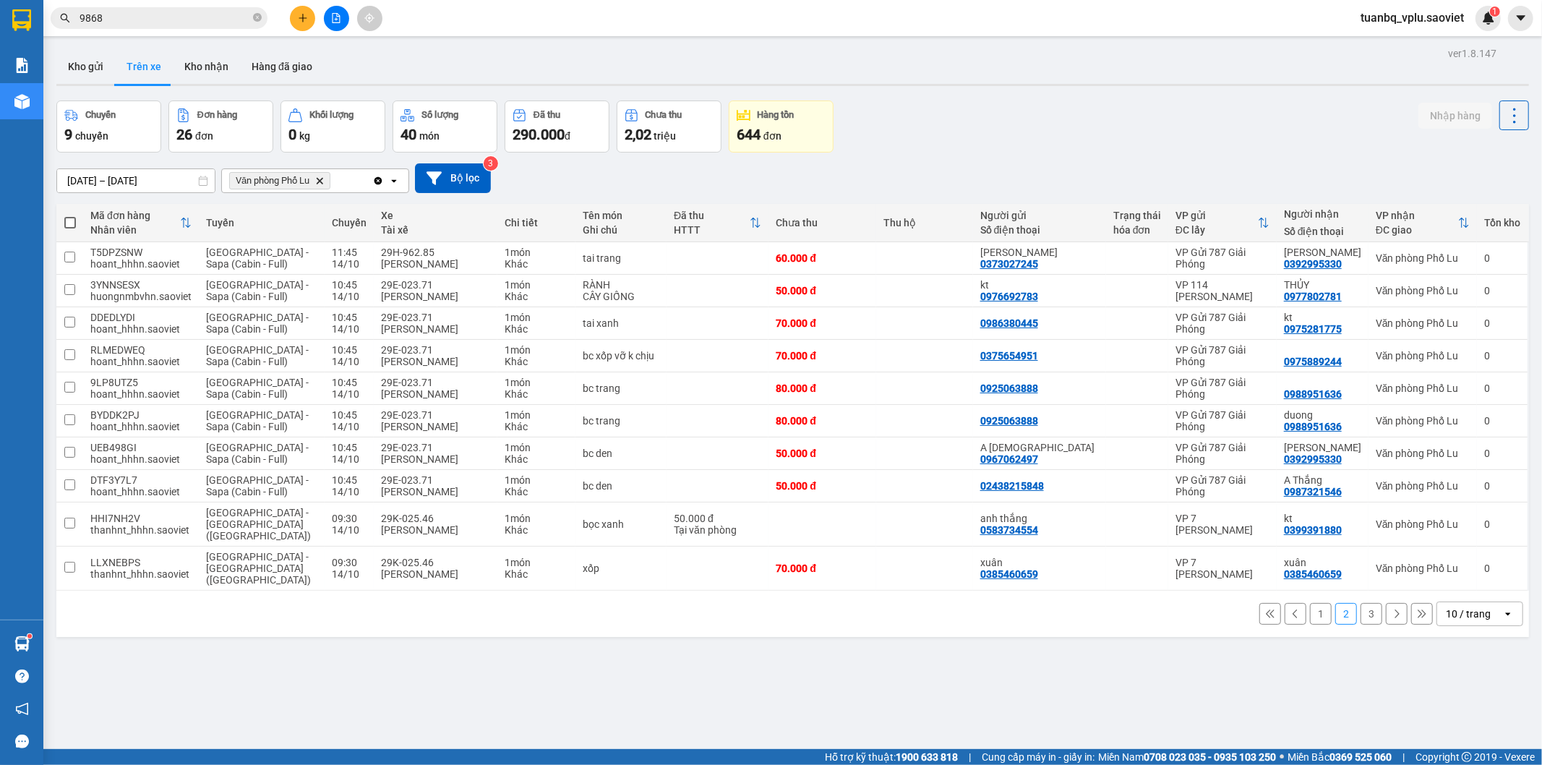 Image resolution: width=1542 pixels, height=765 pixels. What do you see at coordinates (1322, 285) in the screenshot?
I see `div: THỦY` at bounding box center [1322, 285].